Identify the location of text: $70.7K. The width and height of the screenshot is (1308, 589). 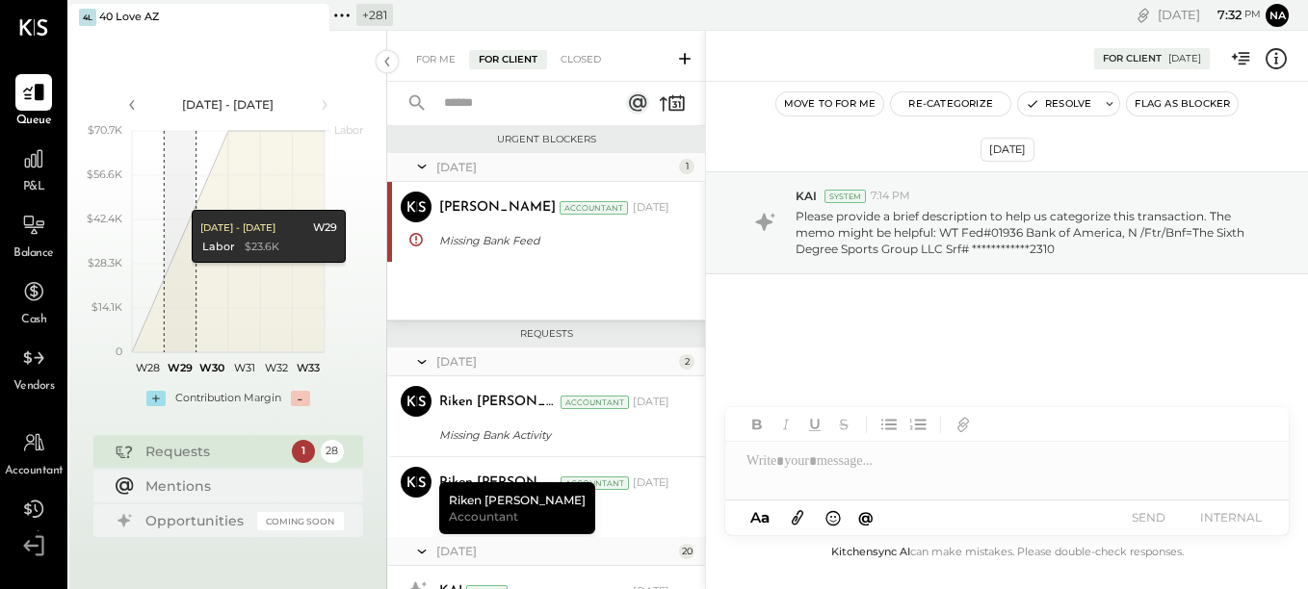
(105, 130).